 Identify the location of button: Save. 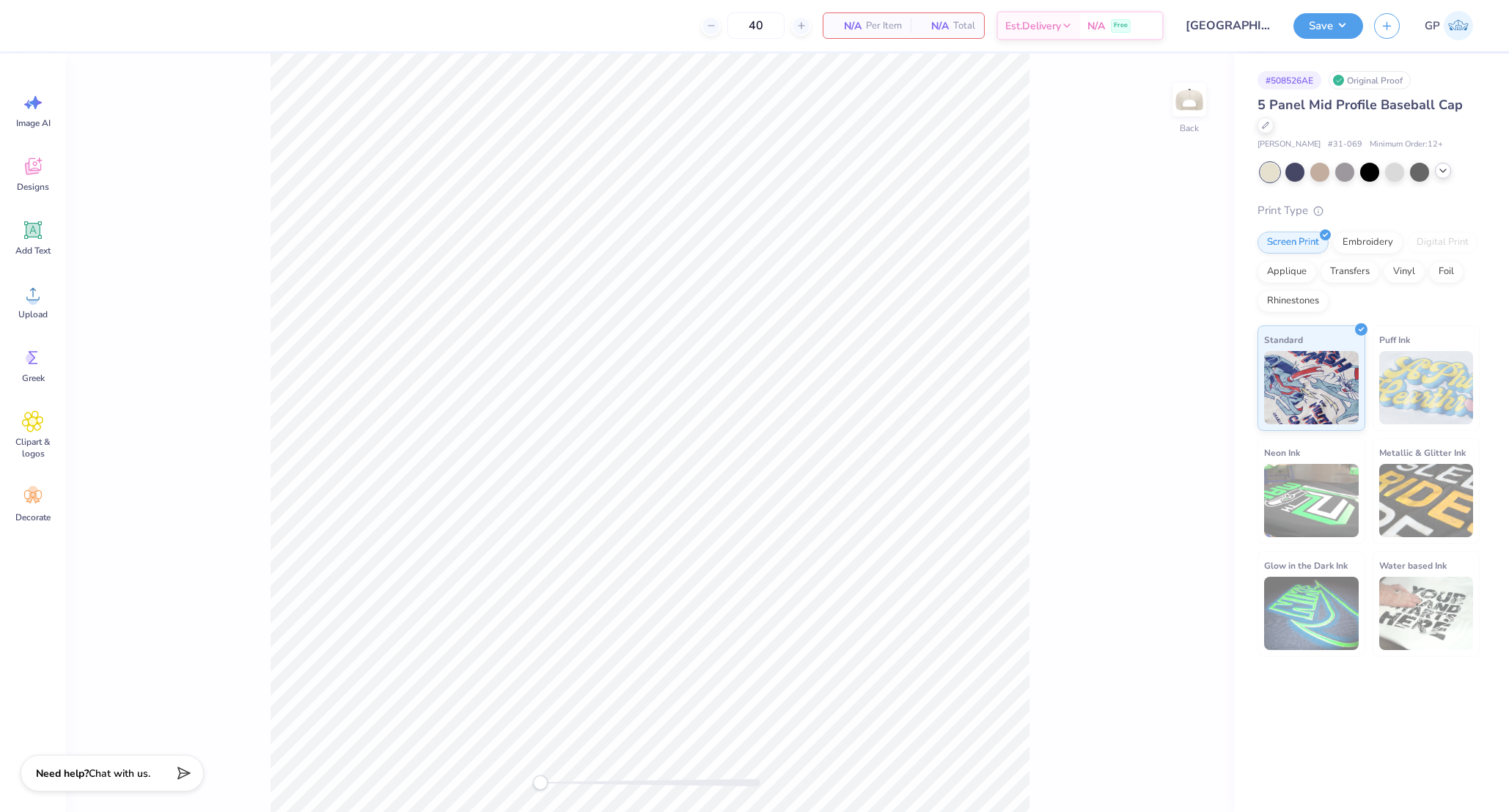
(1328, 25).